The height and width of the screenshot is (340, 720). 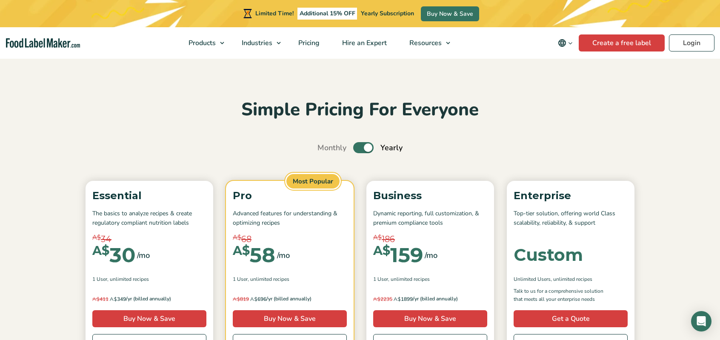 I want to click on span: 186, so click(x=388, y=239).